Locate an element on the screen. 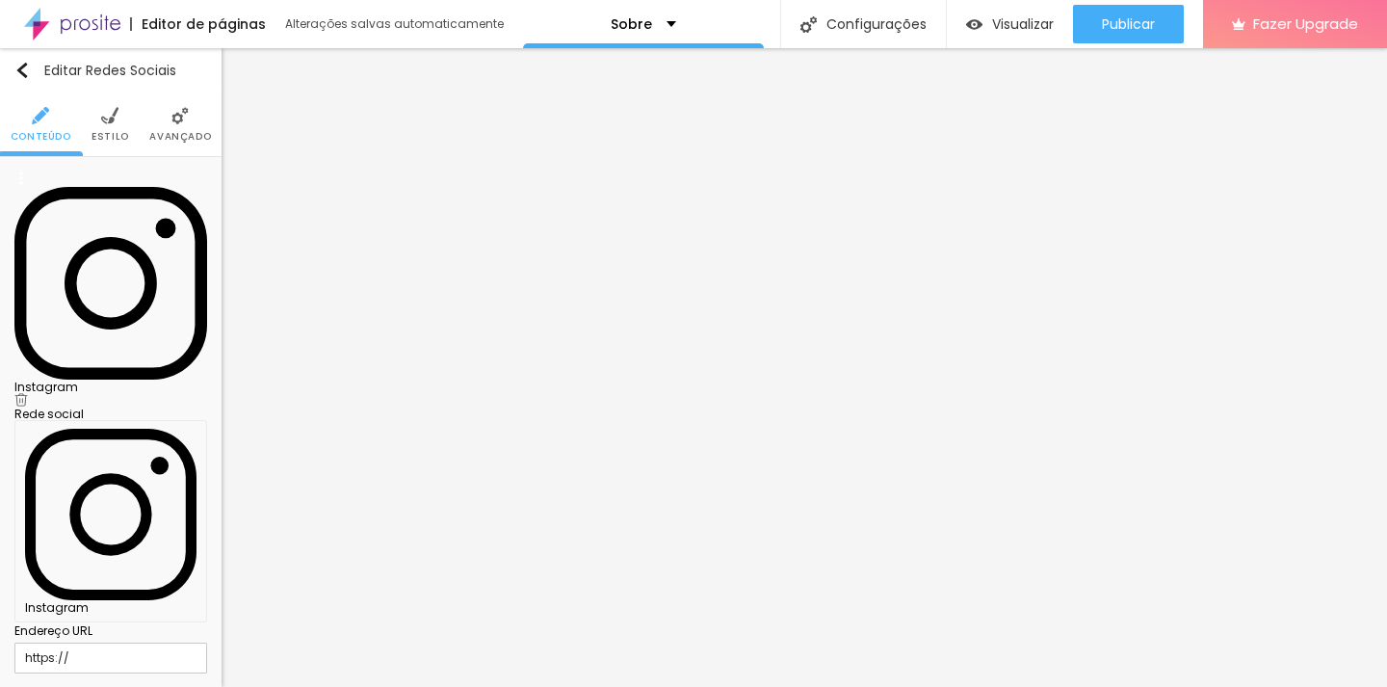 The height and width of the screenshot is (687, 1387). div: Alterações salvas automaticamente is located at coordinates (396, 24).